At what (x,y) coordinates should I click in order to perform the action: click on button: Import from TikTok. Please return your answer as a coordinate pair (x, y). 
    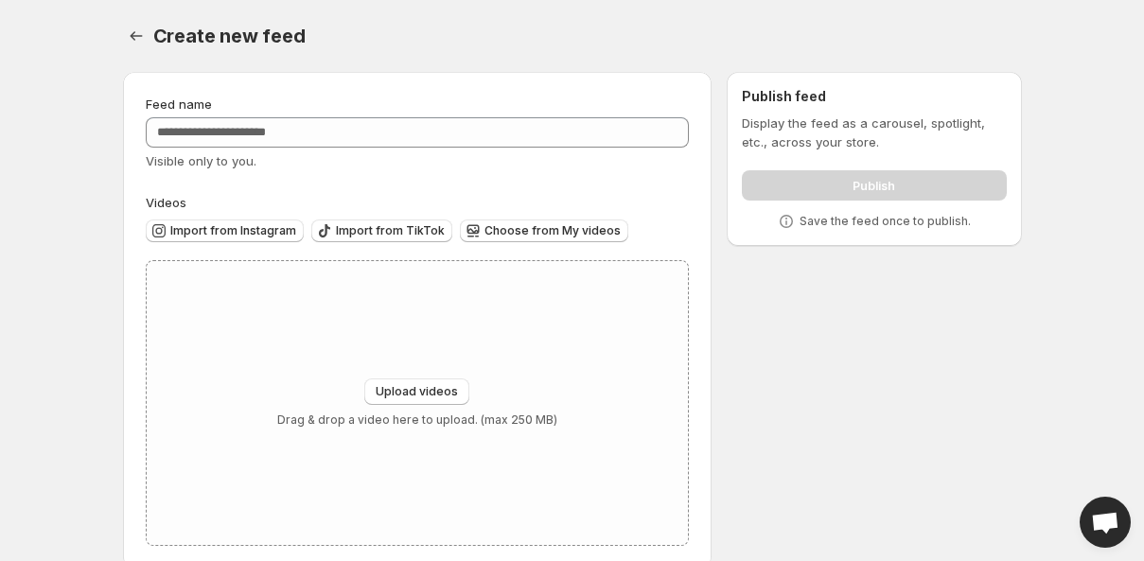
    Looking at the image, I should click on (381, 231).